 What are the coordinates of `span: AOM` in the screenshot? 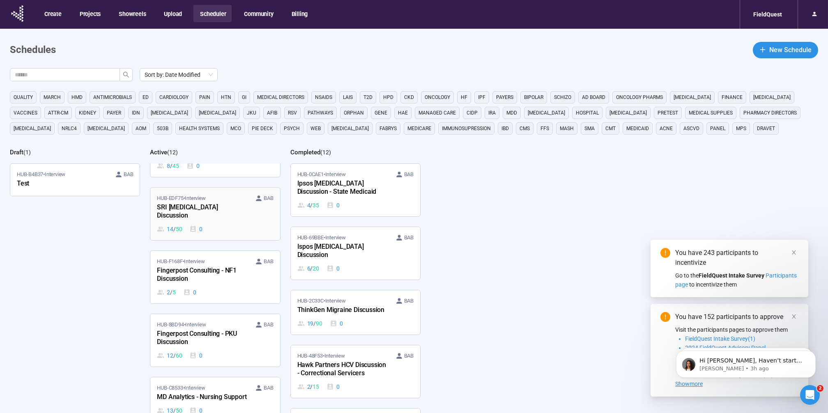 It's located at (141, 129).